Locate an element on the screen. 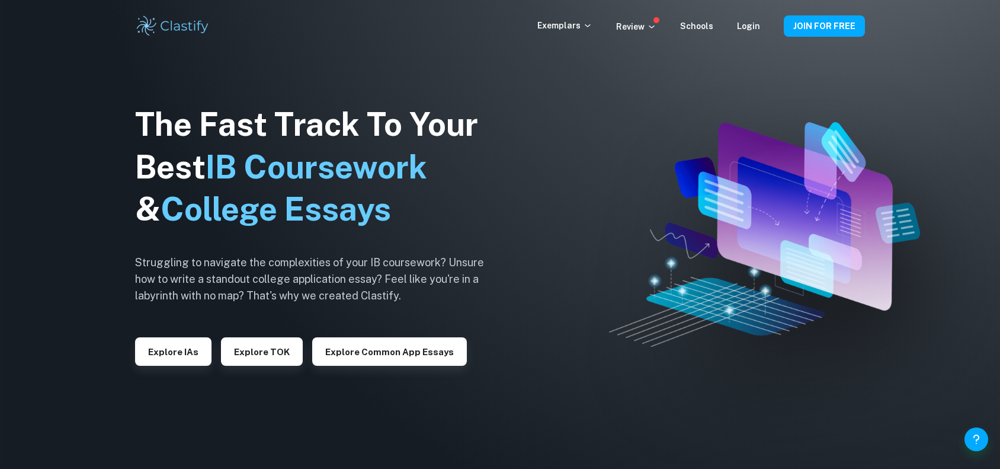 The height and width of the screenshot is (469, 1000). a: Explore IAs is located at coordinates (173, 351).